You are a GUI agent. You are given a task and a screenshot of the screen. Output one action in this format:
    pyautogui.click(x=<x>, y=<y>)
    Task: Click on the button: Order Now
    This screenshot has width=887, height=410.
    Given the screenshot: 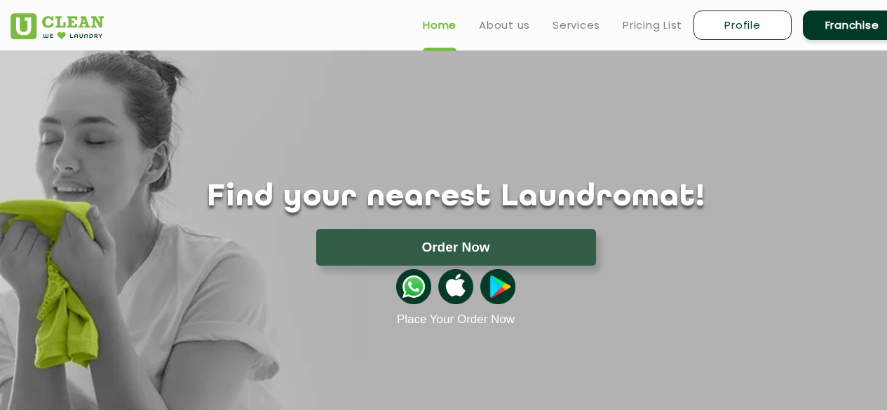 What is the action you would take?
    pyautogui.click(x=456, y=248)
    